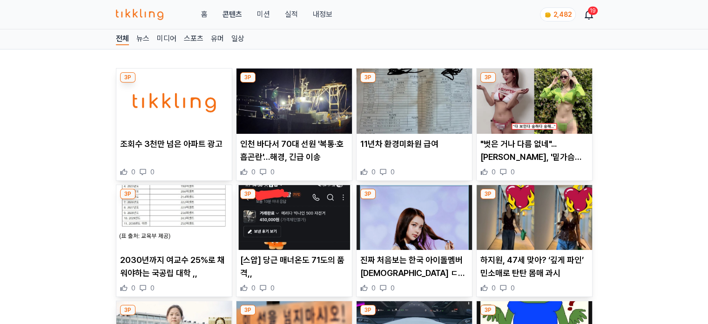 The width and height of the screenshot is (708, 324). What do you see at coordinates (535, 266) in the screenshot?
I see `p: 하지원, 47세 맞아? ‘깊게 파인’ 민소매로 탄탄 몸매 과시` at bounding box center [535, 266].